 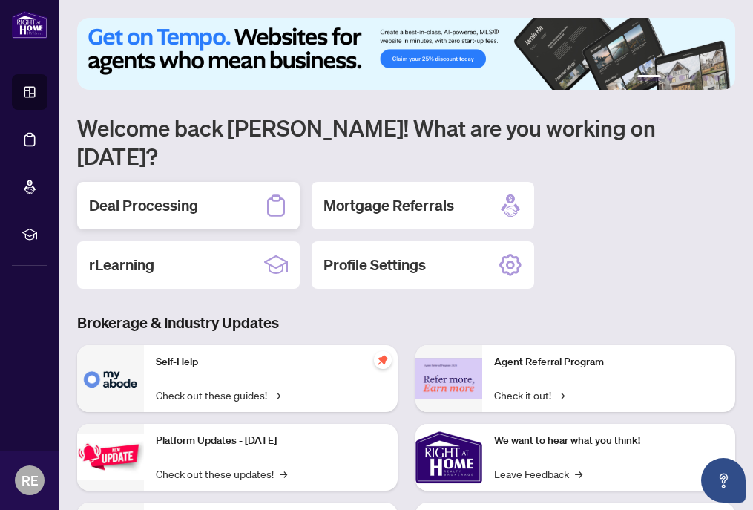 What do you see at coordinates (122, 265) in the screenshot?
I see `h2: rLearning` at bounding box center [122, 265].